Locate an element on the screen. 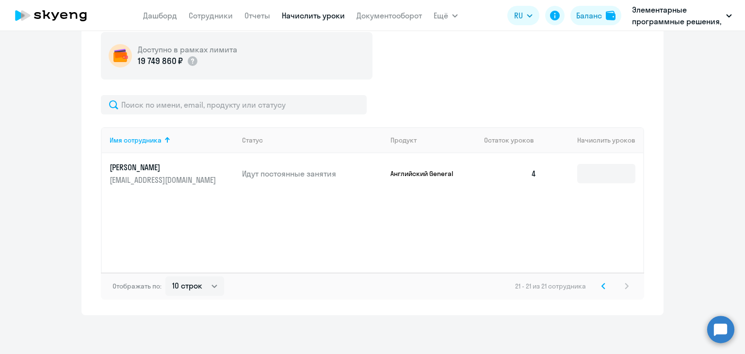 This screenshot has width=745, height=354. a: Документооборот is located at coordinates (389, 16).